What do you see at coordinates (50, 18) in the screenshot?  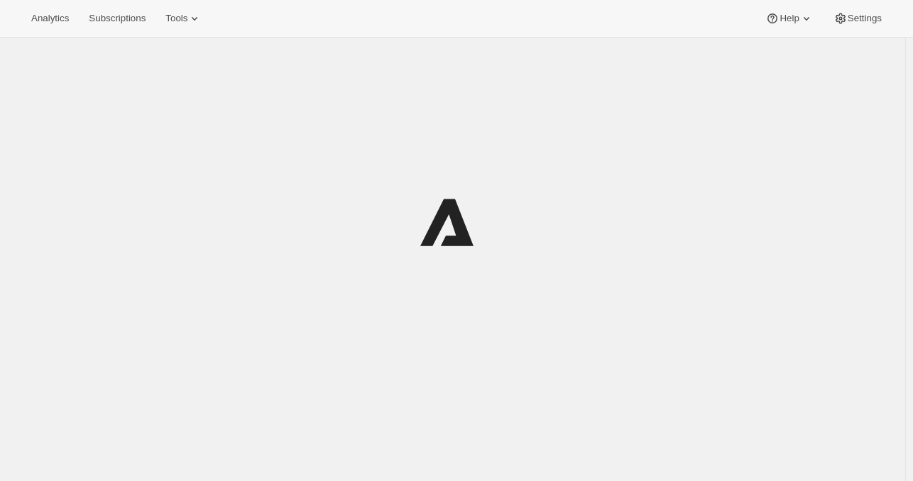 I see `button: Analytics` at bounding box center [50, 18].